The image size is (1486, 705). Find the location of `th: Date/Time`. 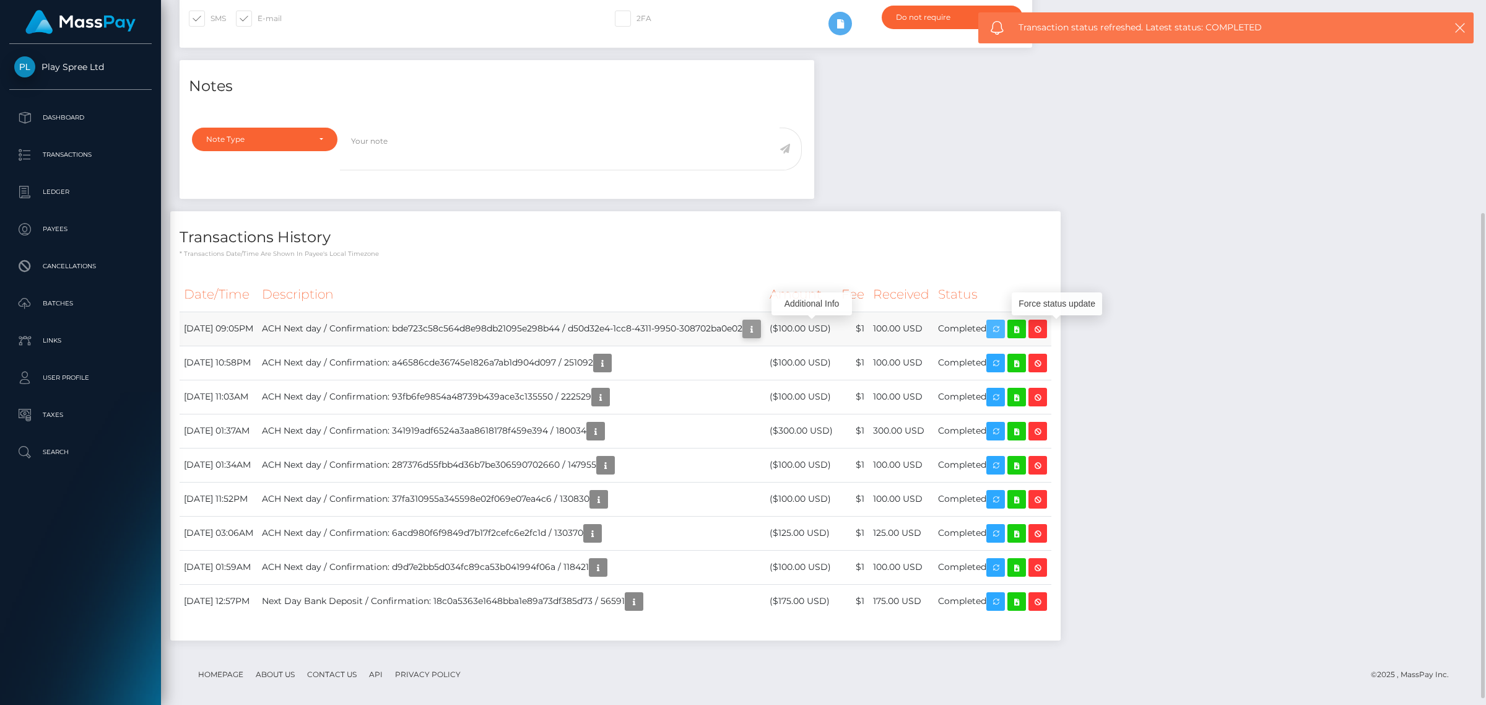

th: Date/Time is located at coordinates (219, 294).